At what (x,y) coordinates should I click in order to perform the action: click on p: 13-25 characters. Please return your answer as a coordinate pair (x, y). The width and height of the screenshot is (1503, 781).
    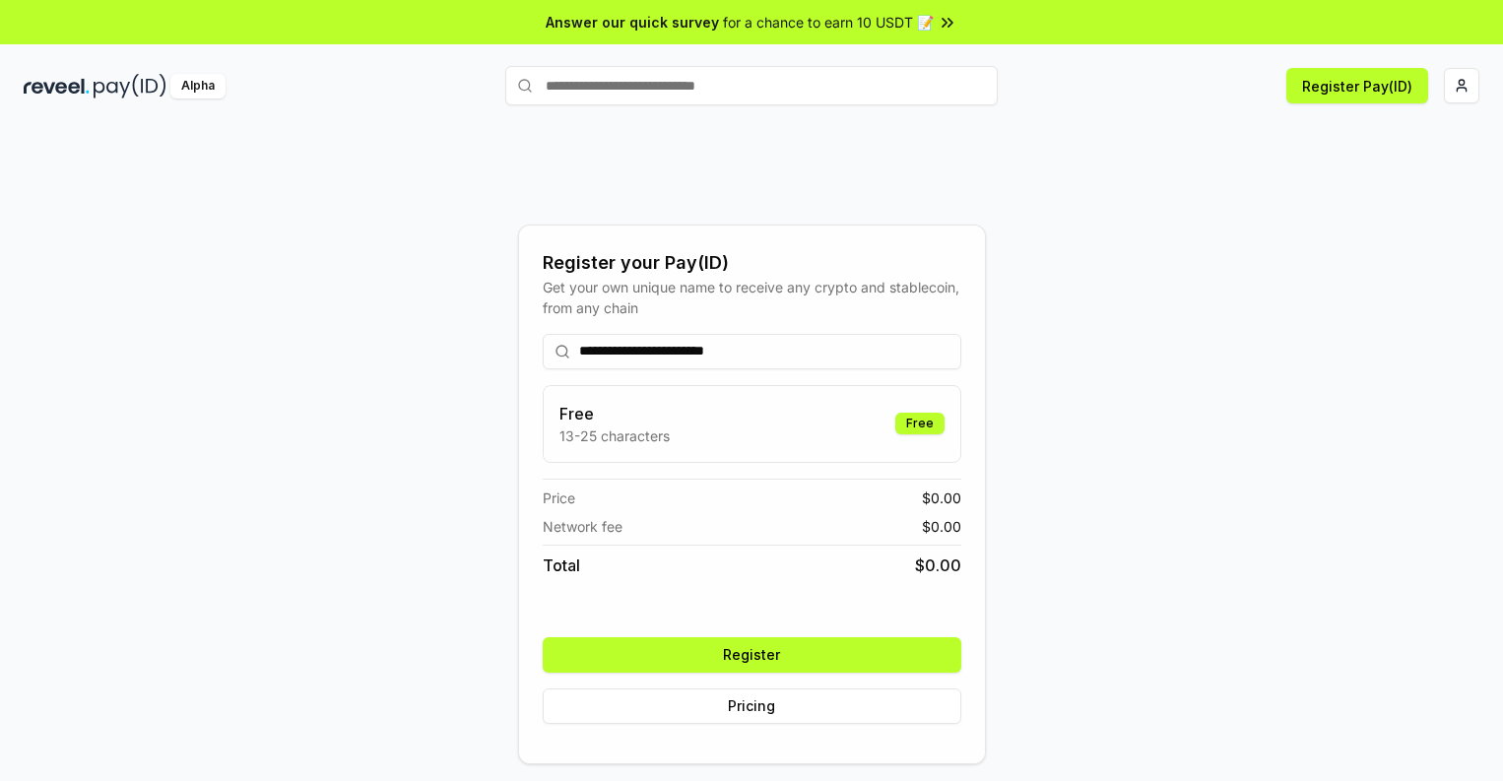
    Looking at the image, I should click on (615, 435).